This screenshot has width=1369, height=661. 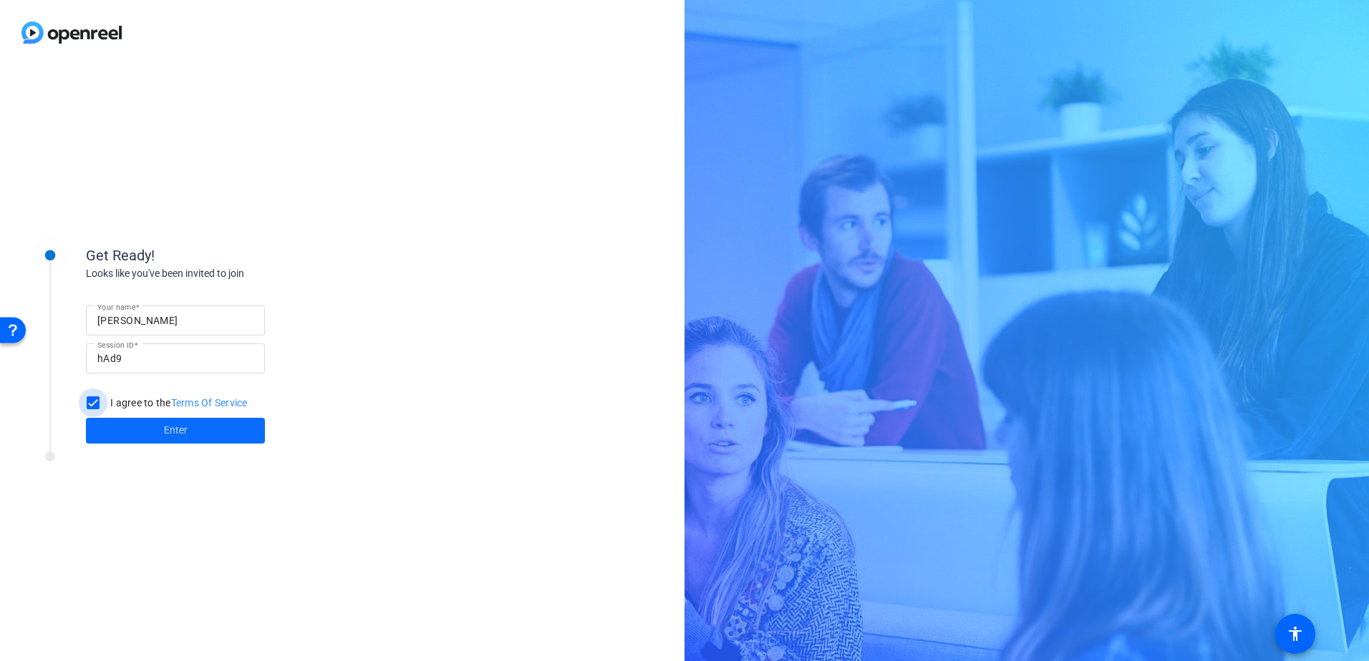 I want to click on mat-icon: accessibility, so click(x=1295, y=634).